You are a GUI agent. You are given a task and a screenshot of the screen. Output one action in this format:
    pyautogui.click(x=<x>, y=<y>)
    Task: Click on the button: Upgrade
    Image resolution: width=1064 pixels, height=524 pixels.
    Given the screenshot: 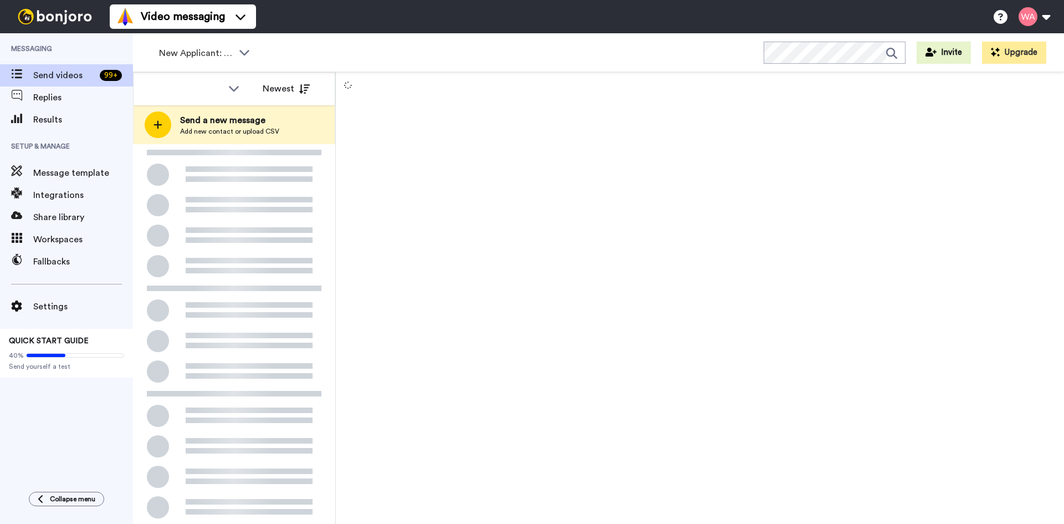 What is the action you would take?
    pyautogui.click(x=1014, y=53)
    